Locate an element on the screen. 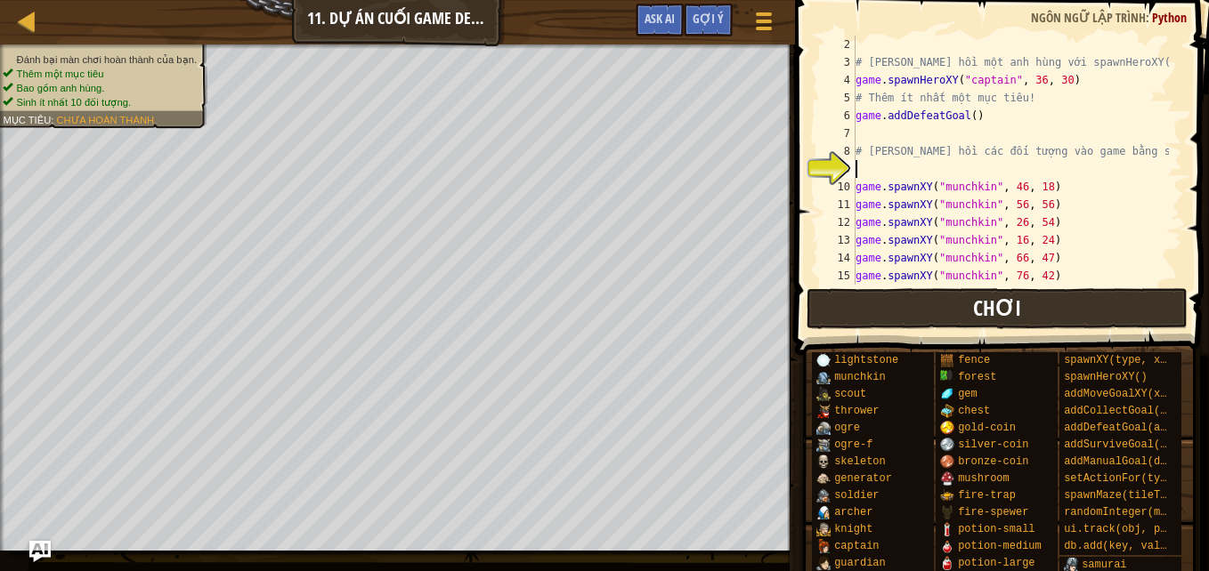 Image resolution: width=1209 pixels, height=571 pixels. div: 12 is located at coordinates (838, 223).